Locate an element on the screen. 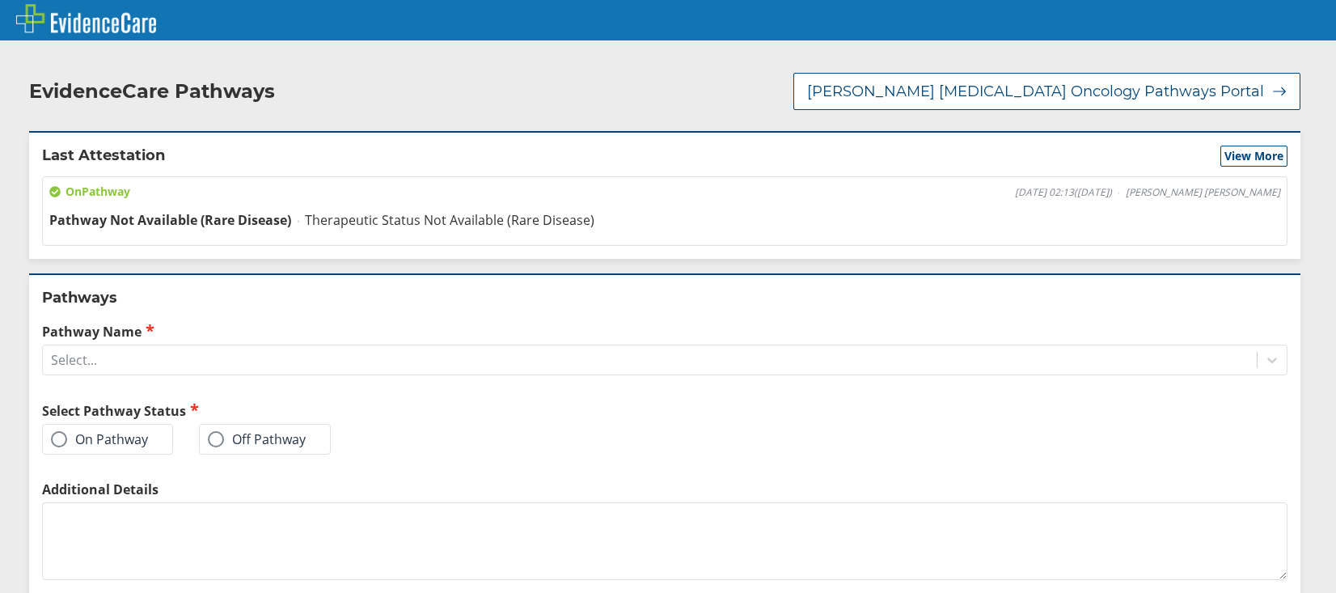 The height and width of the screenshot is (593, 1336). label: Additional Details is located at coordinates (665, 489).